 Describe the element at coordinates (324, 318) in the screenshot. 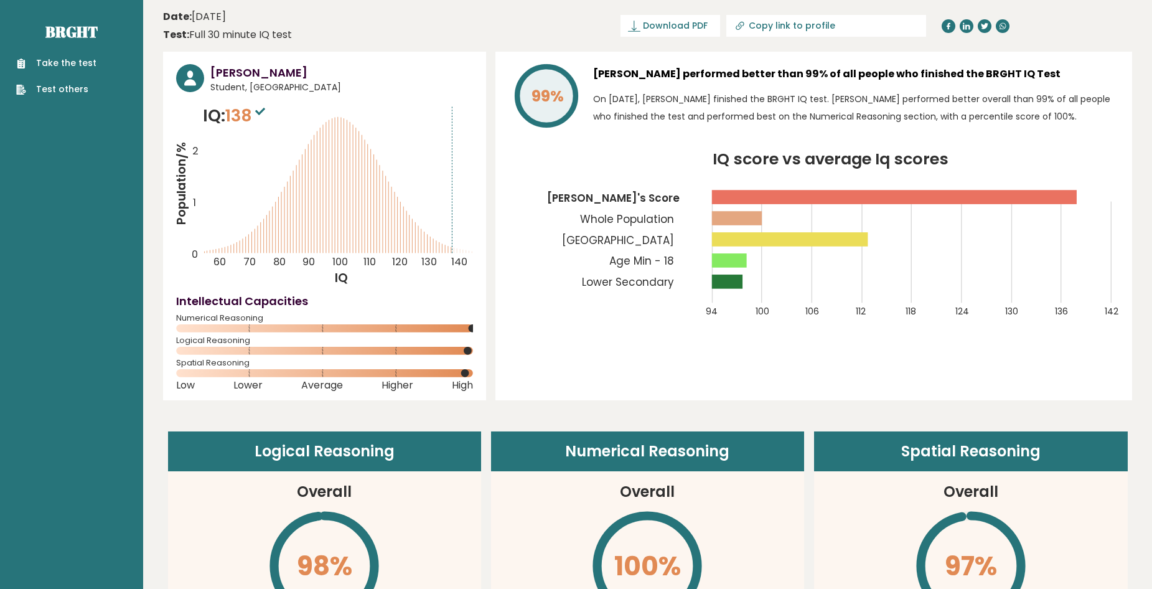

I see `span: Numerical Reasoning` at that location.